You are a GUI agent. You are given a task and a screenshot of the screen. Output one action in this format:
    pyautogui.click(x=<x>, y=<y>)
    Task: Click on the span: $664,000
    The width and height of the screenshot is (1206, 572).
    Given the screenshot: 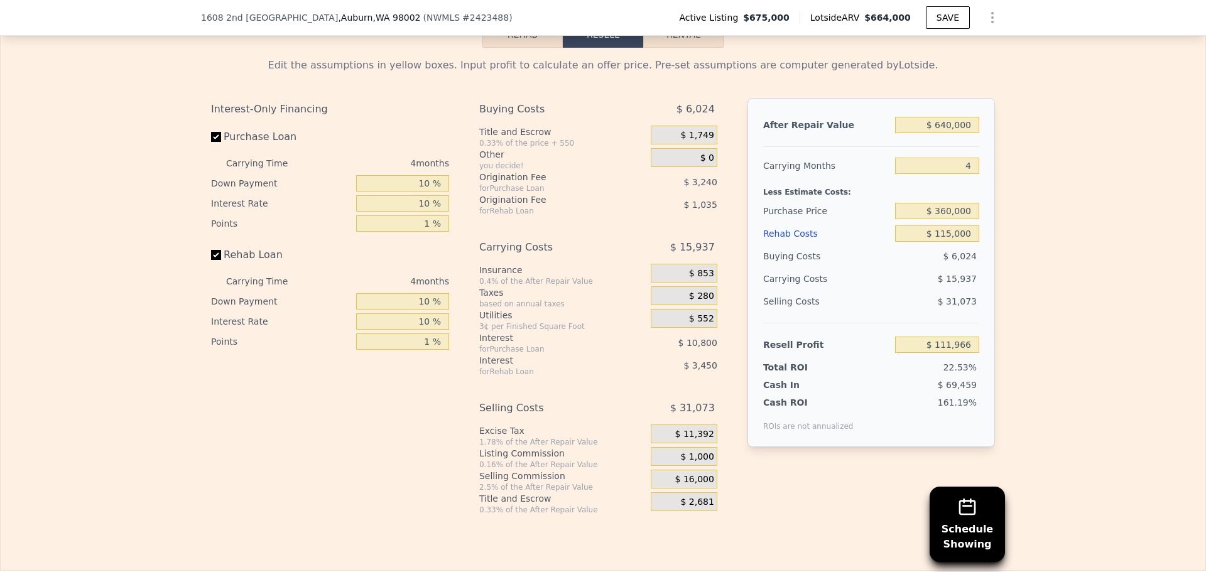 What is the action you would take?
    pyautogui.click(x=888, y=18)
    